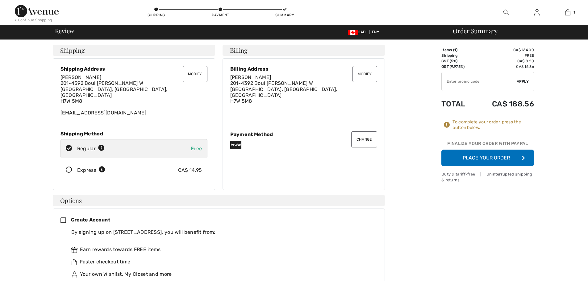 The width and height of the screenshot is (588, 281). Describe the element at coordinates (353, 32) in the screenshot. I see `img: Canadian Dollar` at that location.